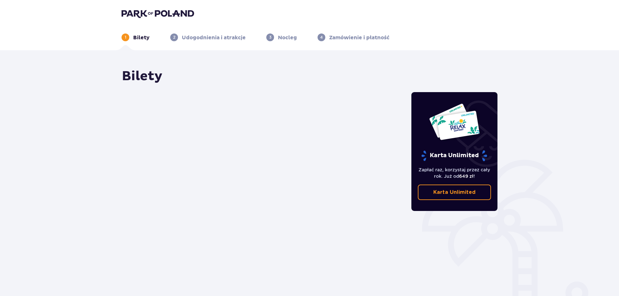  What do you see at coordinates (466, 176) in the screenshot?
I see `span: 649 zł` at bounding box center [466, 176].